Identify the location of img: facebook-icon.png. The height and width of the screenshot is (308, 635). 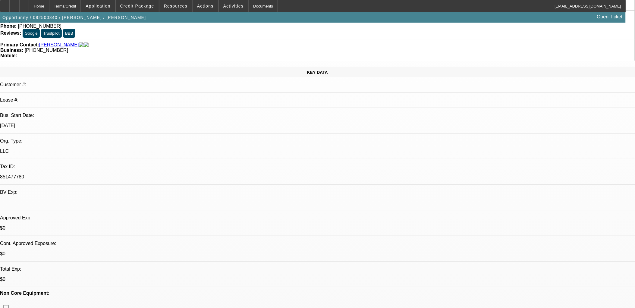
(81, 45).